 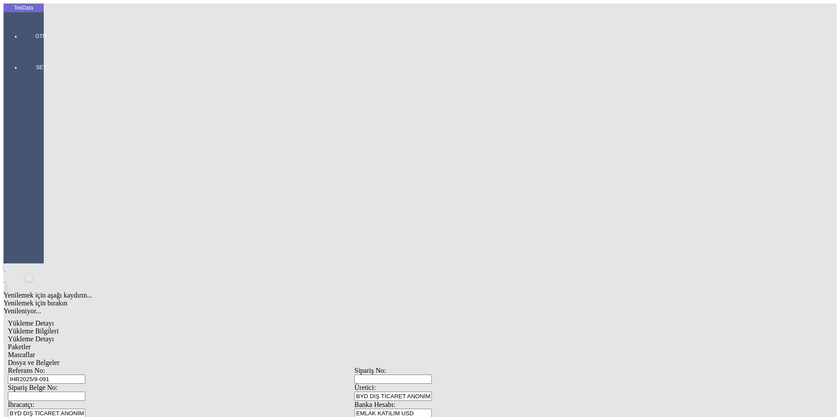 I want to click on span: SET, so click(x=41, y=67).